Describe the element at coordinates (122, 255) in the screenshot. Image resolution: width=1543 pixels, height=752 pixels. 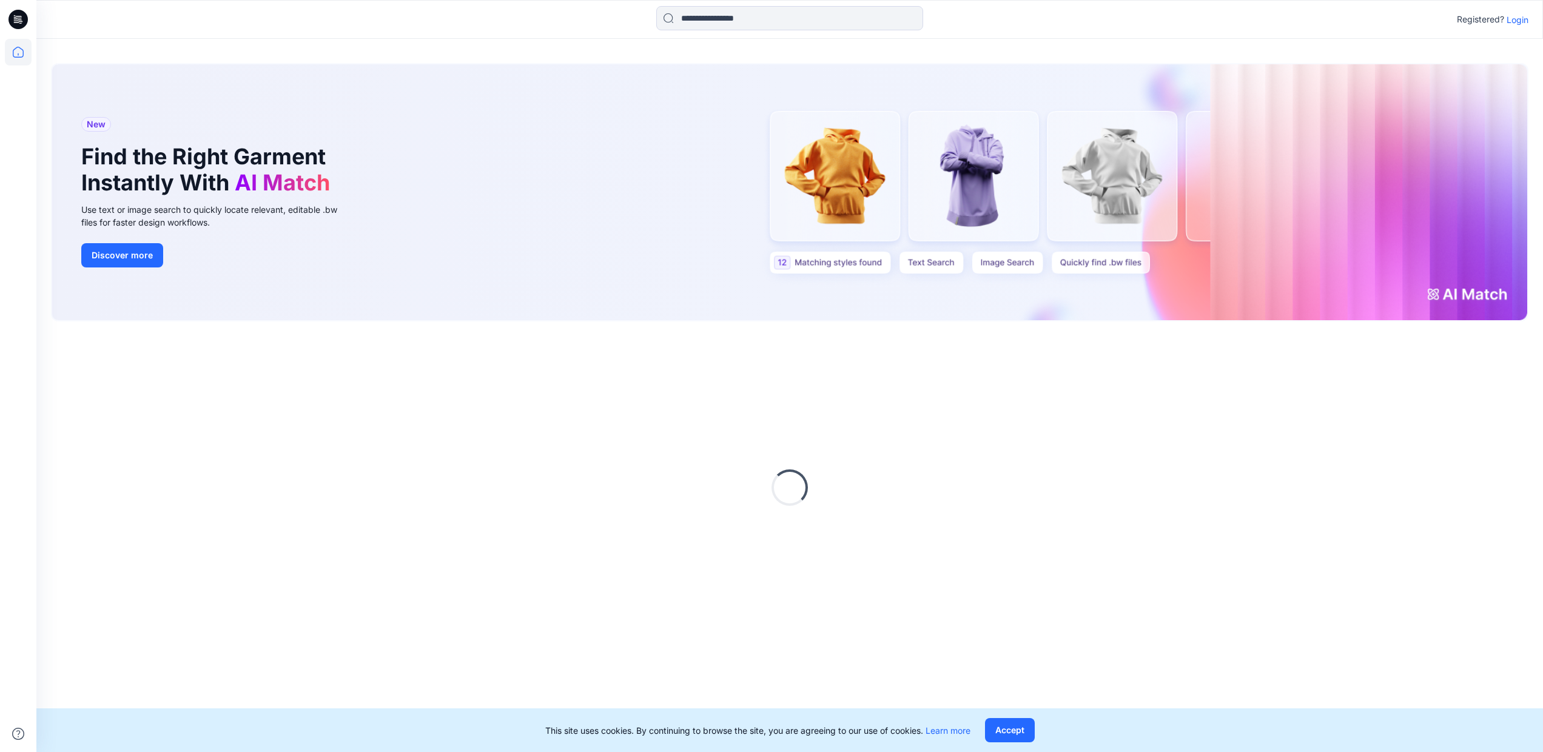
I see `a: Discover more` at that location.